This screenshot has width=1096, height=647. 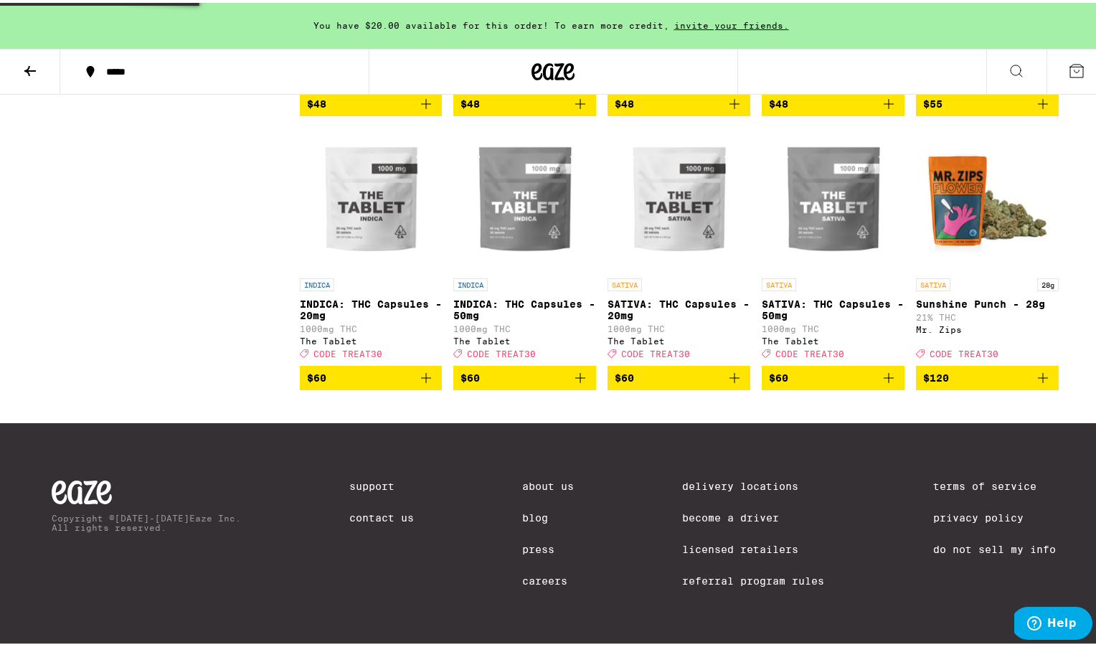 I want to click on a: Referral Program Rules, so click(x=753, y=578).